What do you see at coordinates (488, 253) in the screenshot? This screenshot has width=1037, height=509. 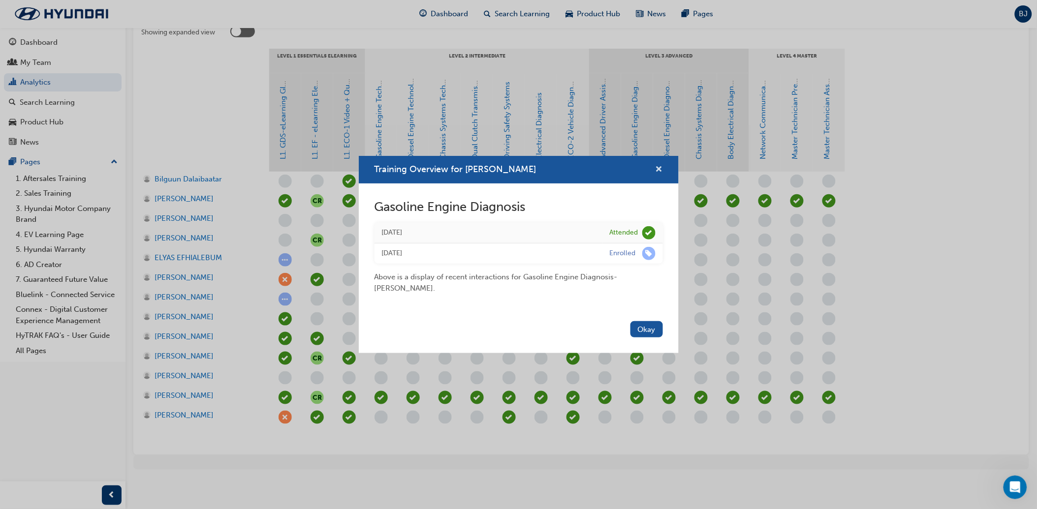 I see `div: Wed Jul 19 2023 13:53:47 GMT+0800 (Australian Western Standard Time)` at bounding box center [488, 253].